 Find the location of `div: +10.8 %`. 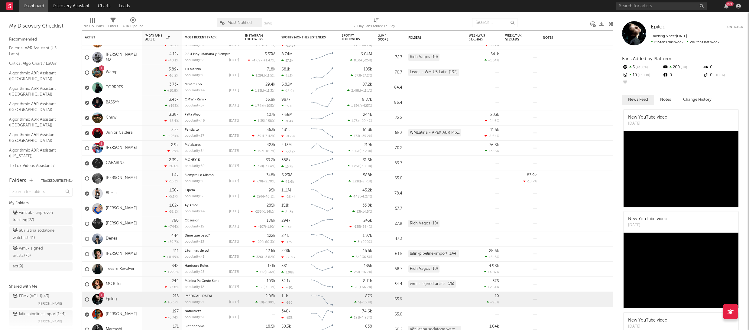

div: +10.8 % is located at coordinates (171, 90).